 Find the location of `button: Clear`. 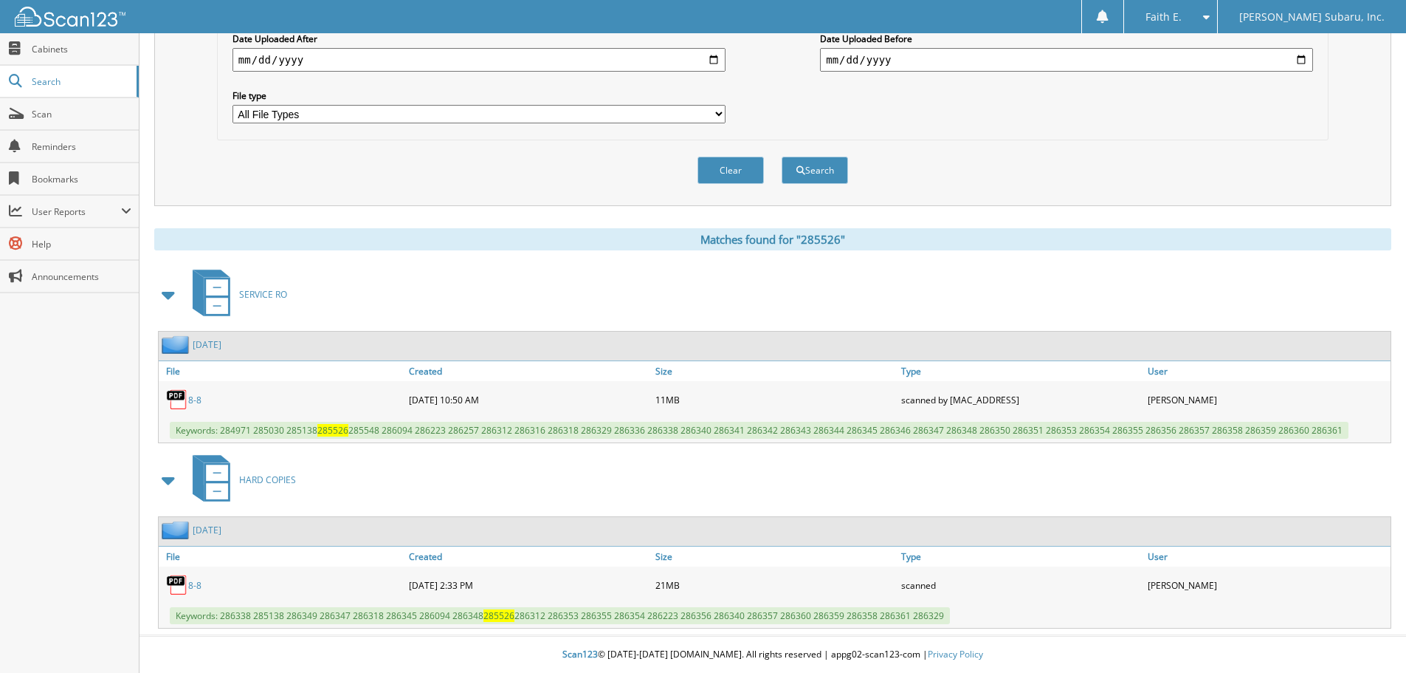

button: Clear is located at coordinates (731, 170).